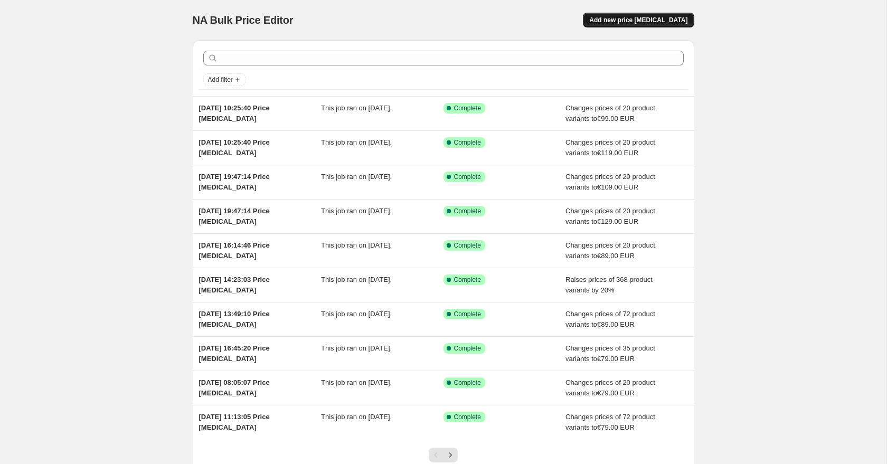  What do you see at coordinates (451, 455) in the screenshot?
I see `button: Next` at bounding box center [451, 455].